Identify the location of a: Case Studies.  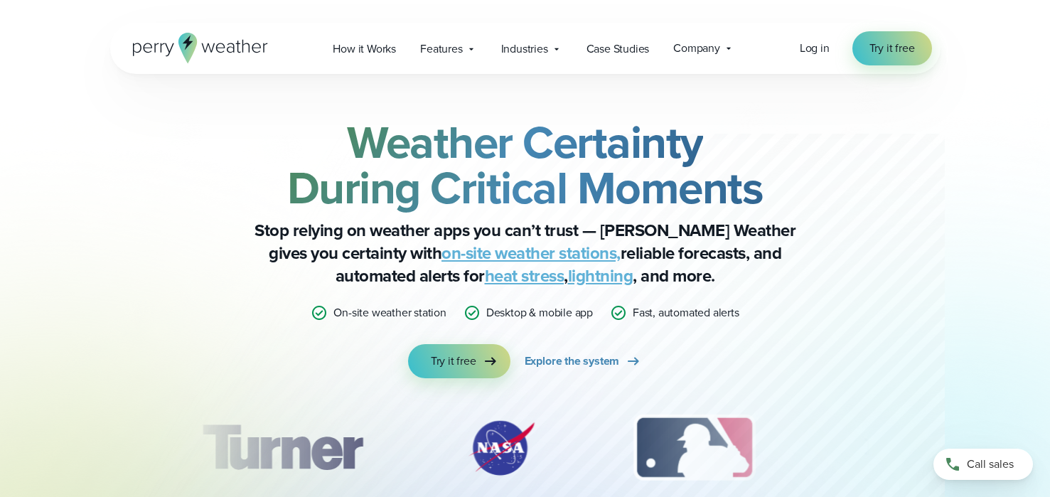
(618, 48).